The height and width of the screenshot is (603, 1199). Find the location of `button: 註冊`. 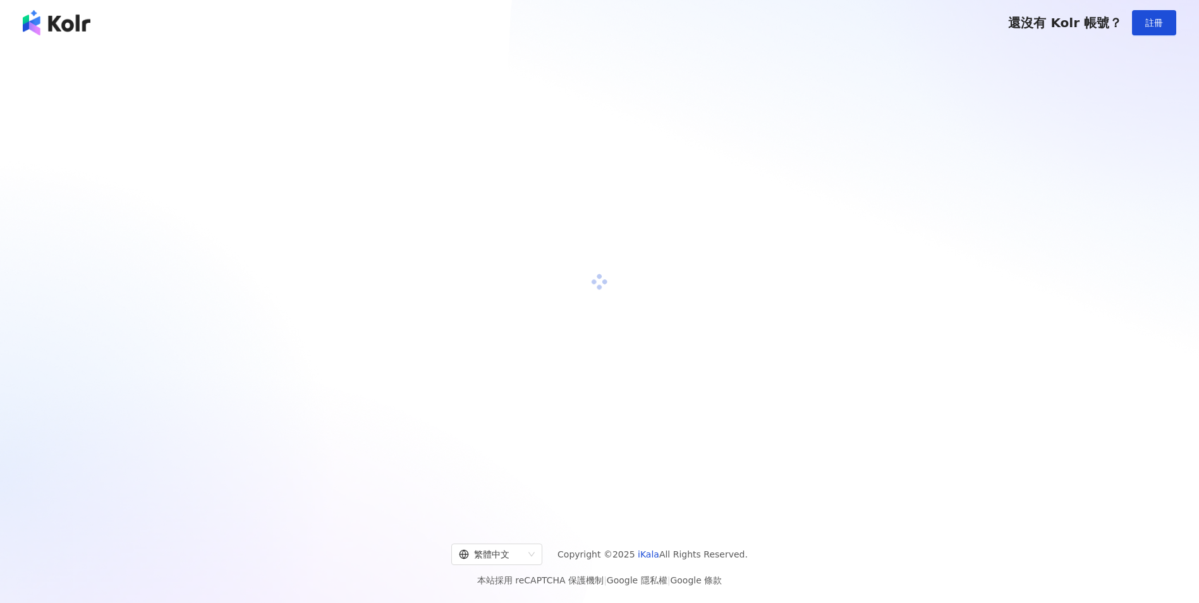

button: 註冊 is located at coordinates (1154, 23).